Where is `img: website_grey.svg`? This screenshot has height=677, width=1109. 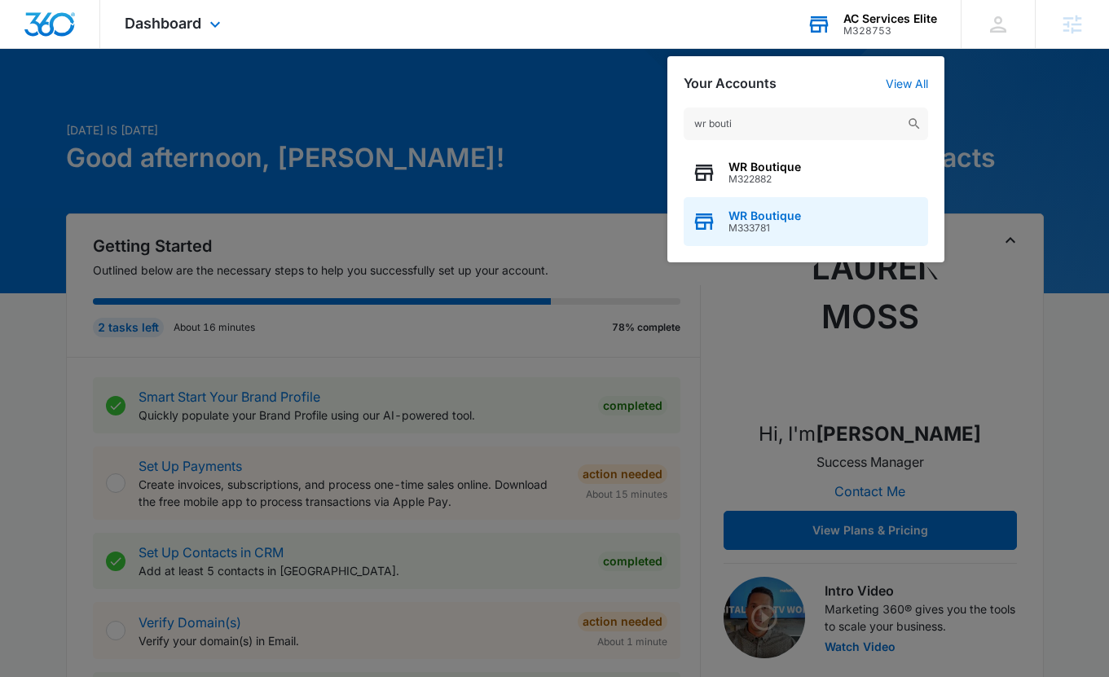 img: website_grey.svg is located at coordinates (33, 49).